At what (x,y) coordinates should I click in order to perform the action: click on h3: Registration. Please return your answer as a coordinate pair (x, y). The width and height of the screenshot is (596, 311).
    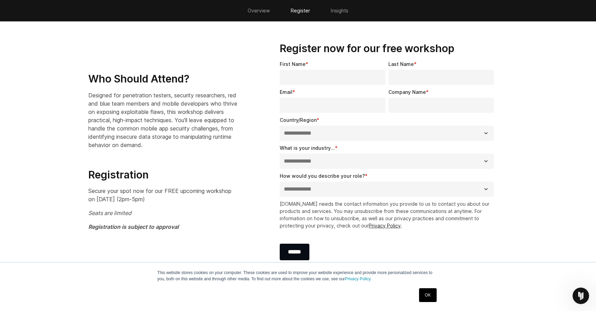
    Looking at the image, I should click on (163, 175).